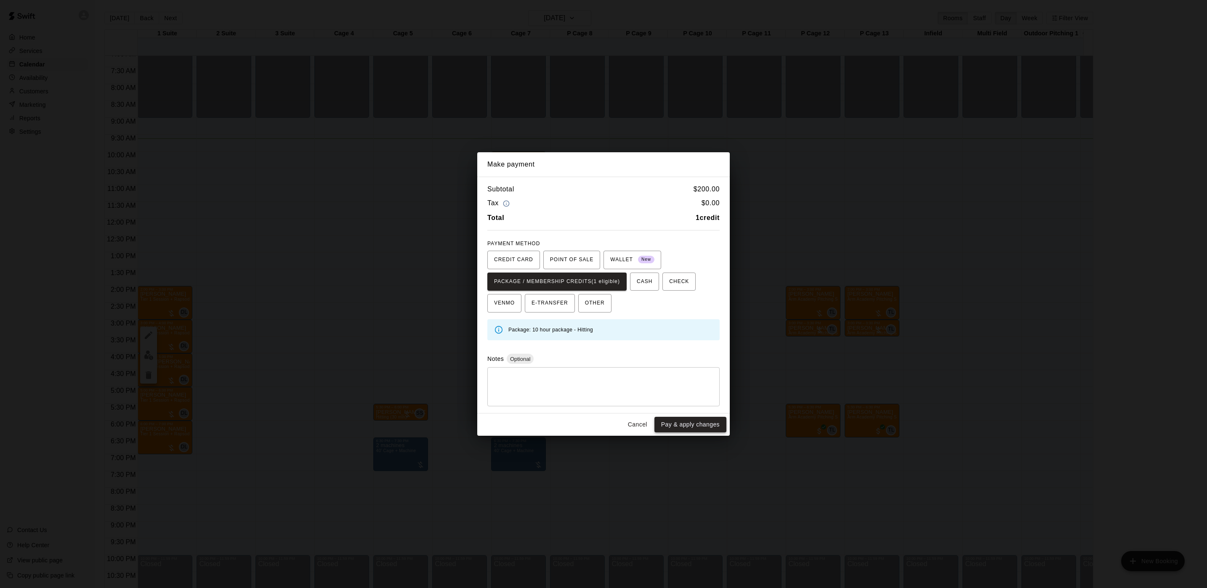 The height and width of the screenshot is (588, 1207). What do you see at coordinates (637, 425) in the screenshot?
I see `button: Cancel` at bounding box center [637, 425].